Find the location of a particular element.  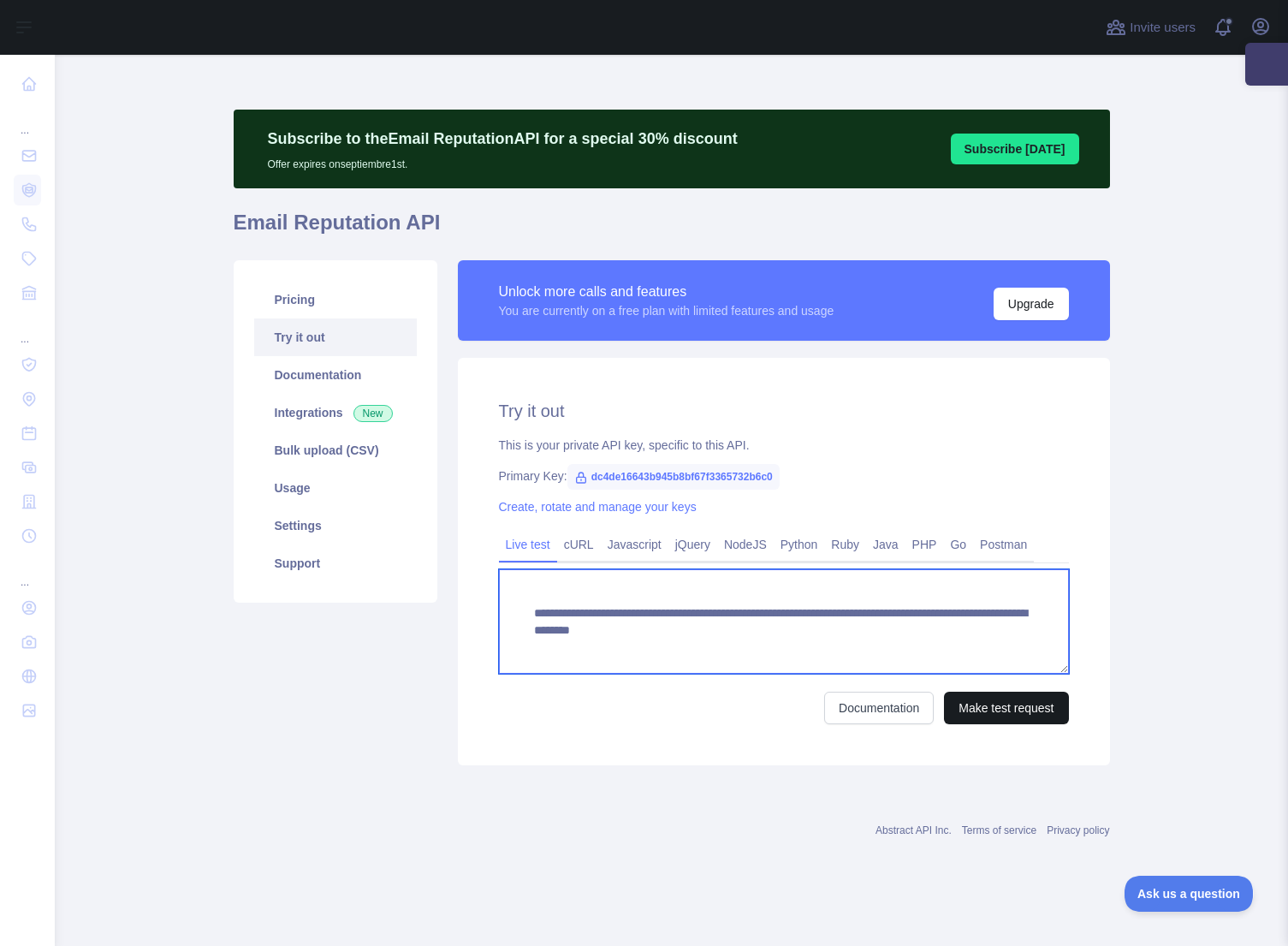

a: Usage is located at coordinates (336, 488).